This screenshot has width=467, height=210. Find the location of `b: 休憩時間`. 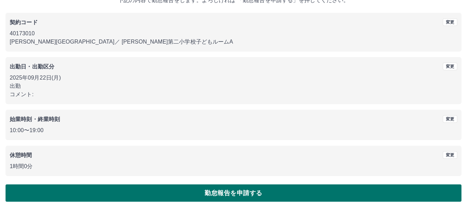

b: 休憩時間 is located at coordinates (21, 155).